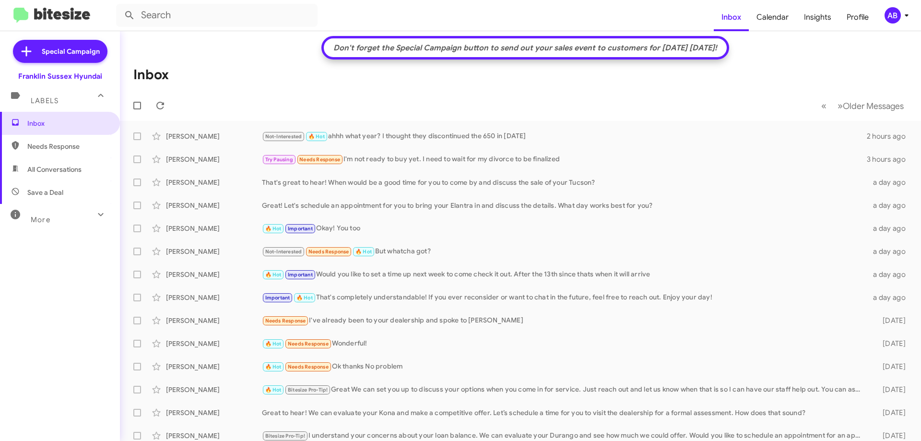 The width and height of the screenshot is (921, 441). Describe the element at coordinates (564, 182) in the screenshot. I see `div: That's great to hear! When would be a good time for you to come by and discuss the sale of your T...` at that location.